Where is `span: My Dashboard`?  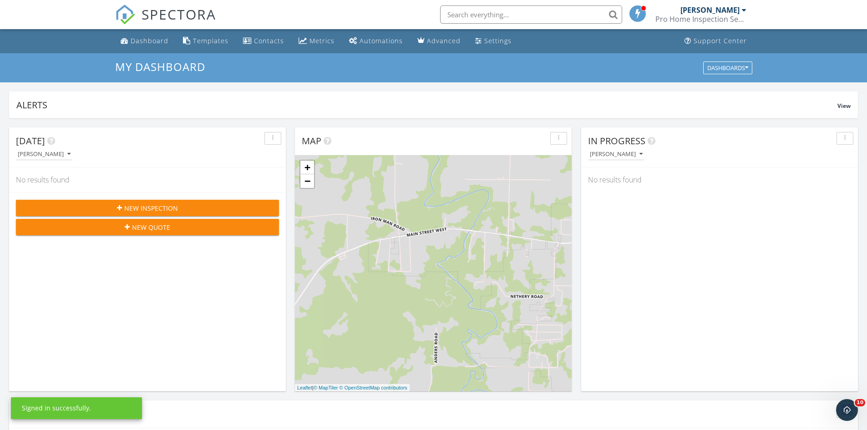
span: My Dashboard is located at coordinates (160, 66).